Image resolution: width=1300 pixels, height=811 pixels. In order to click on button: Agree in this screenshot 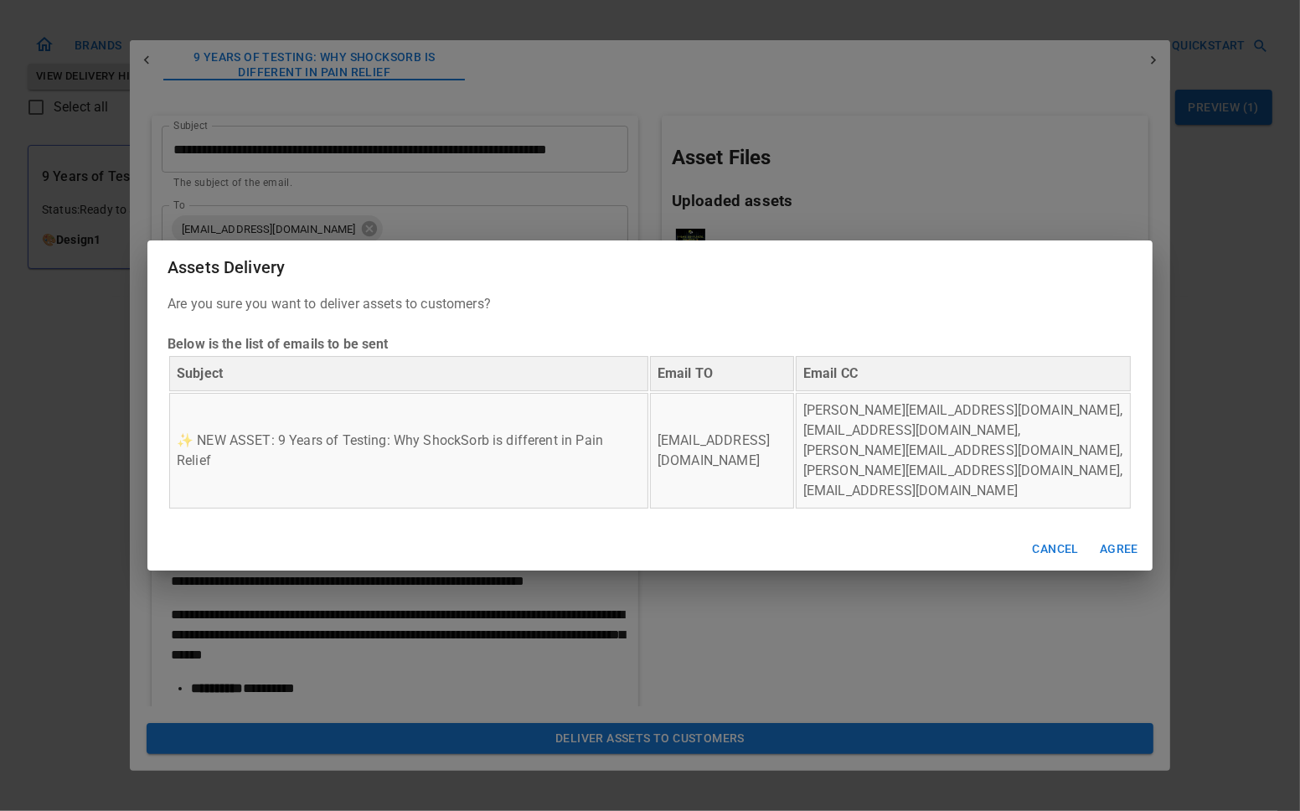, I will do `click(1119, 549)`.